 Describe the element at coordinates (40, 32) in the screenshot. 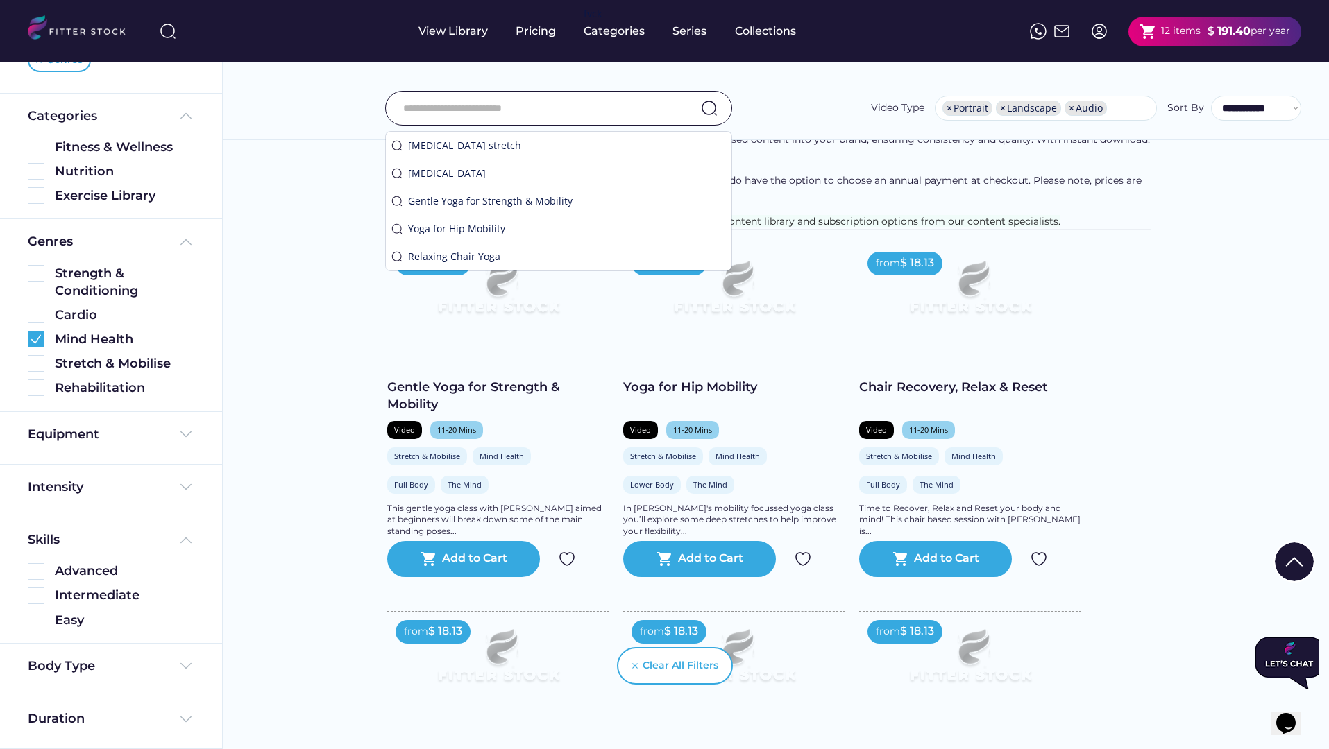

I see `img: Chat attention grabber` at that location.